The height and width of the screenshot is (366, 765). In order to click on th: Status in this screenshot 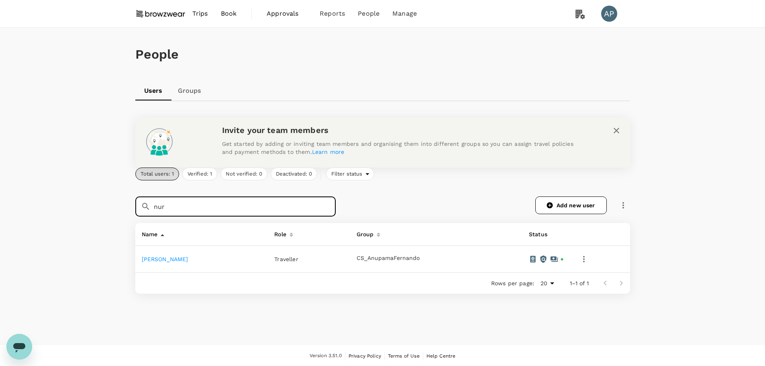, I will do `click(546, 234)`.